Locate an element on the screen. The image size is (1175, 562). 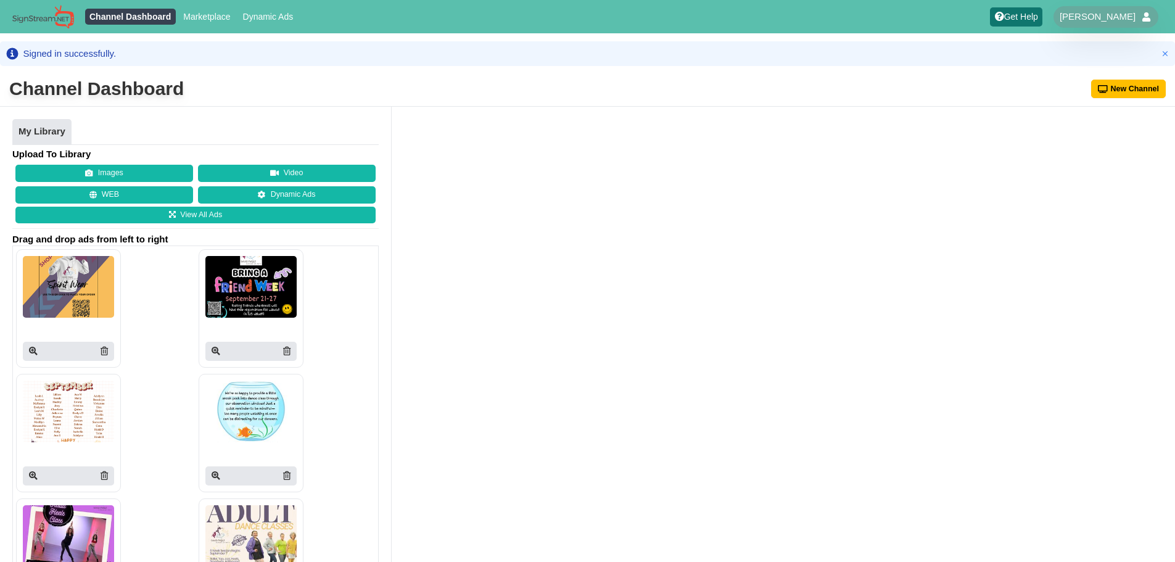
button: New Channel is located at coordinates (1129, 89).